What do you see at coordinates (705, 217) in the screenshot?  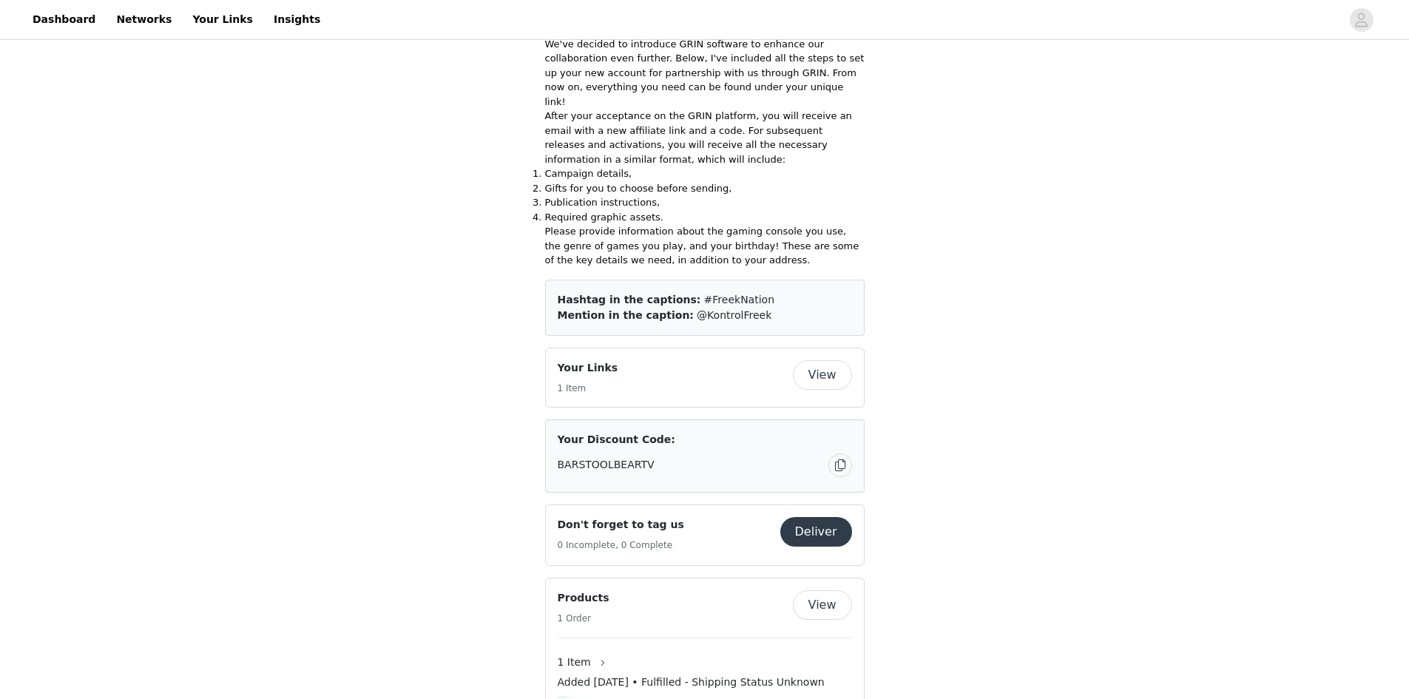 I see `li: Required graphic assets.` at bounding box center [705, 217].